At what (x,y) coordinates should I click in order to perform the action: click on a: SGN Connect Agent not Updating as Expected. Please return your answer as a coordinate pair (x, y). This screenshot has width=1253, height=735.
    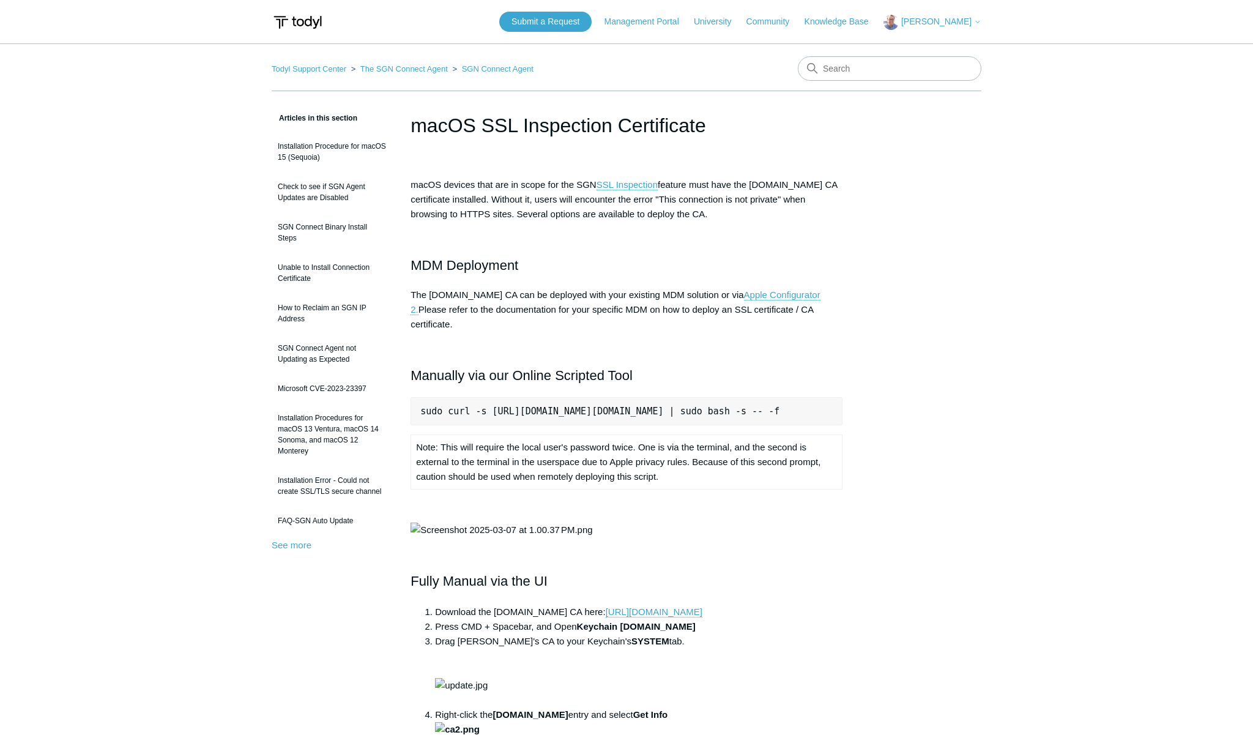
    Looking at the image, I should click on (332, 354).